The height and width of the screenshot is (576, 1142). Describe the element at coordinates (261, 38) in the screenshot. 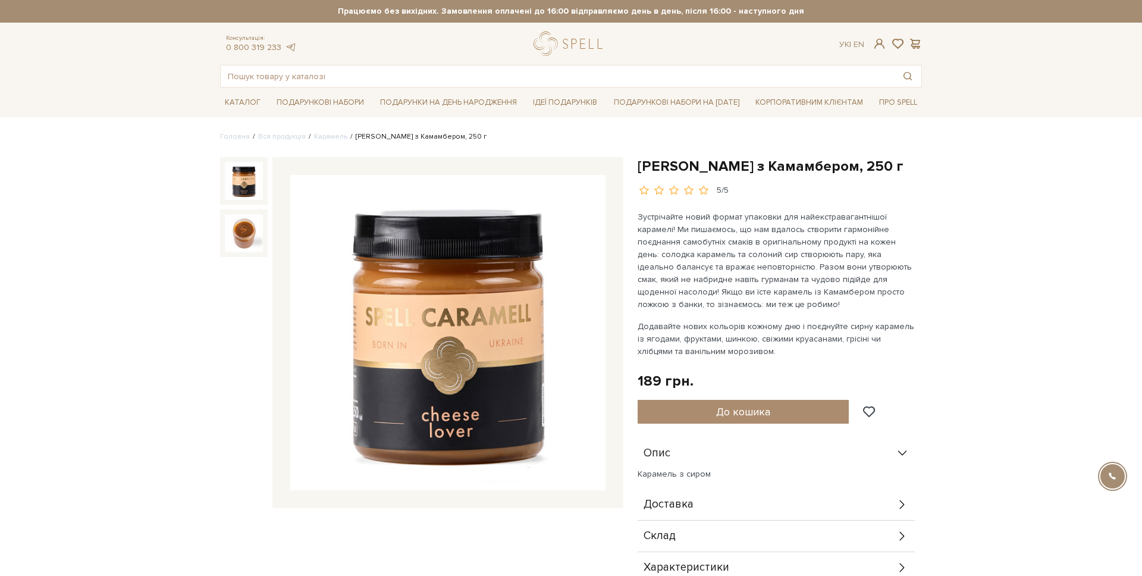

I see `span: Консультація:` at that location.